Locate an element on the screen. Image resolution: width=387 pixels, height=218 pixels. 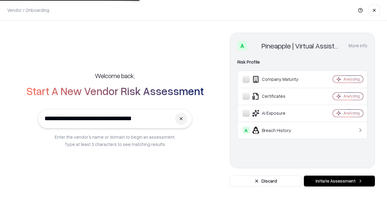
div: Breach History is located at coordinates (279, 130).